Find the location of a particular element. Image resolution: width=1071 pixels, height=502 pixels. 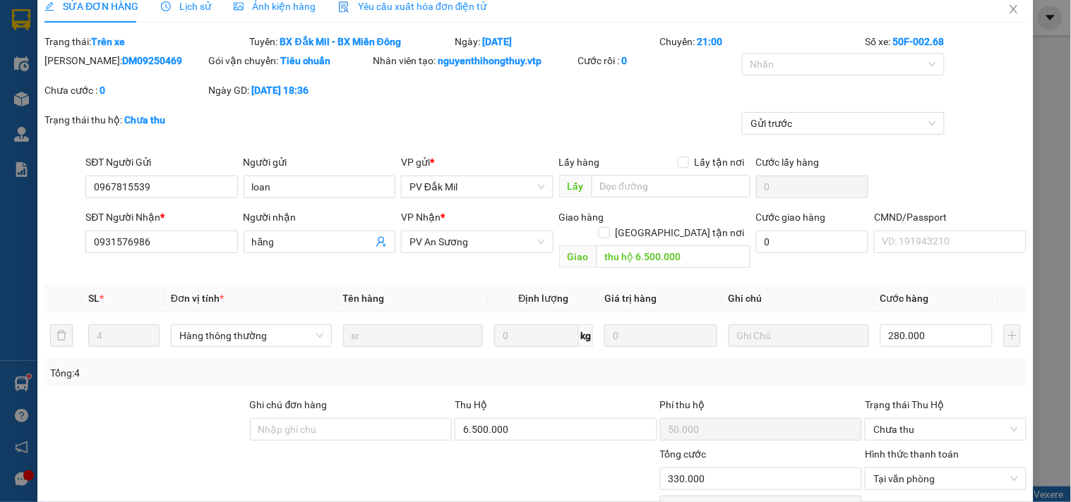

input: Cước lấy hàng is located at coordinates (812, 187).